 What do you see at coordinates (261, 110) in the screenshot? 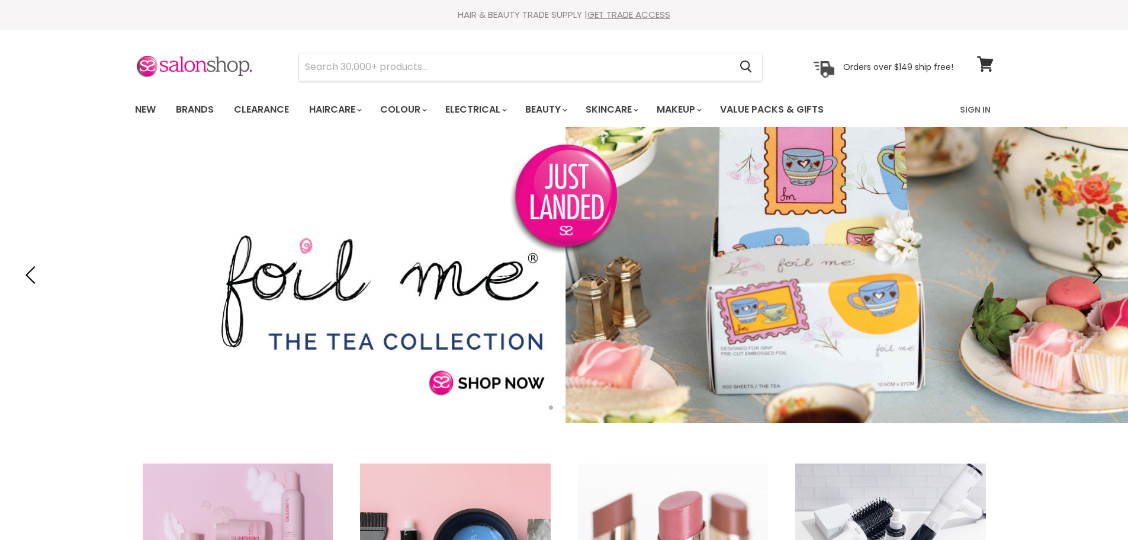
I see `a: Clearance` at bounding box center [261, 110].